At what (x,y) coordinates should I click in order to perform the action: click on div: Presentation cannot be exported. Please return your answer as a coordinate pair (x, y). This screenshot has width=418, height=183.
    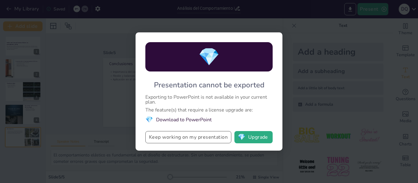
    Looking at the image, I should click on (209, 85).